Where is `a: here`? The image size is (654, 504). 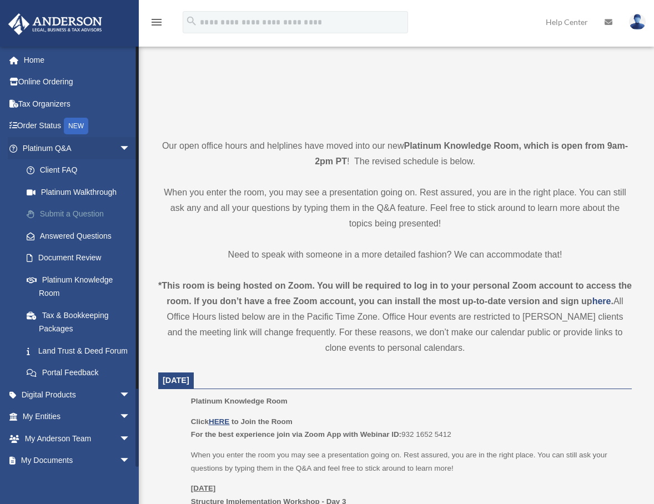 a: here is located at coordinates (602, 301).